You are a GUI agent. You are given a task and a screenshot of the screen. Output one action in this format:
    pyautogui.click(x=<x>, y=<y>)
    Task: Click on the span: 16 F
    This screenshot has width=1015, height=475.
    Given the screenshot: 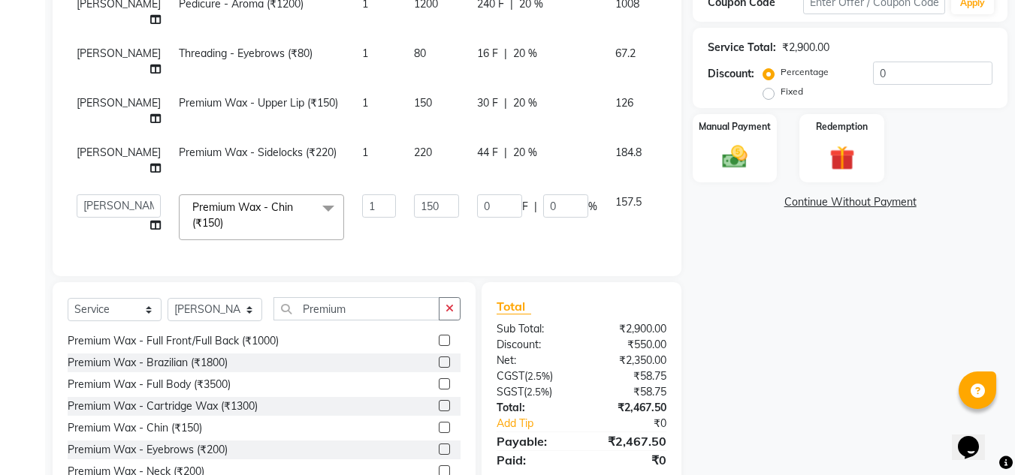 What is the action you would take?
    pyautogui.click(x=487, y=53)
    